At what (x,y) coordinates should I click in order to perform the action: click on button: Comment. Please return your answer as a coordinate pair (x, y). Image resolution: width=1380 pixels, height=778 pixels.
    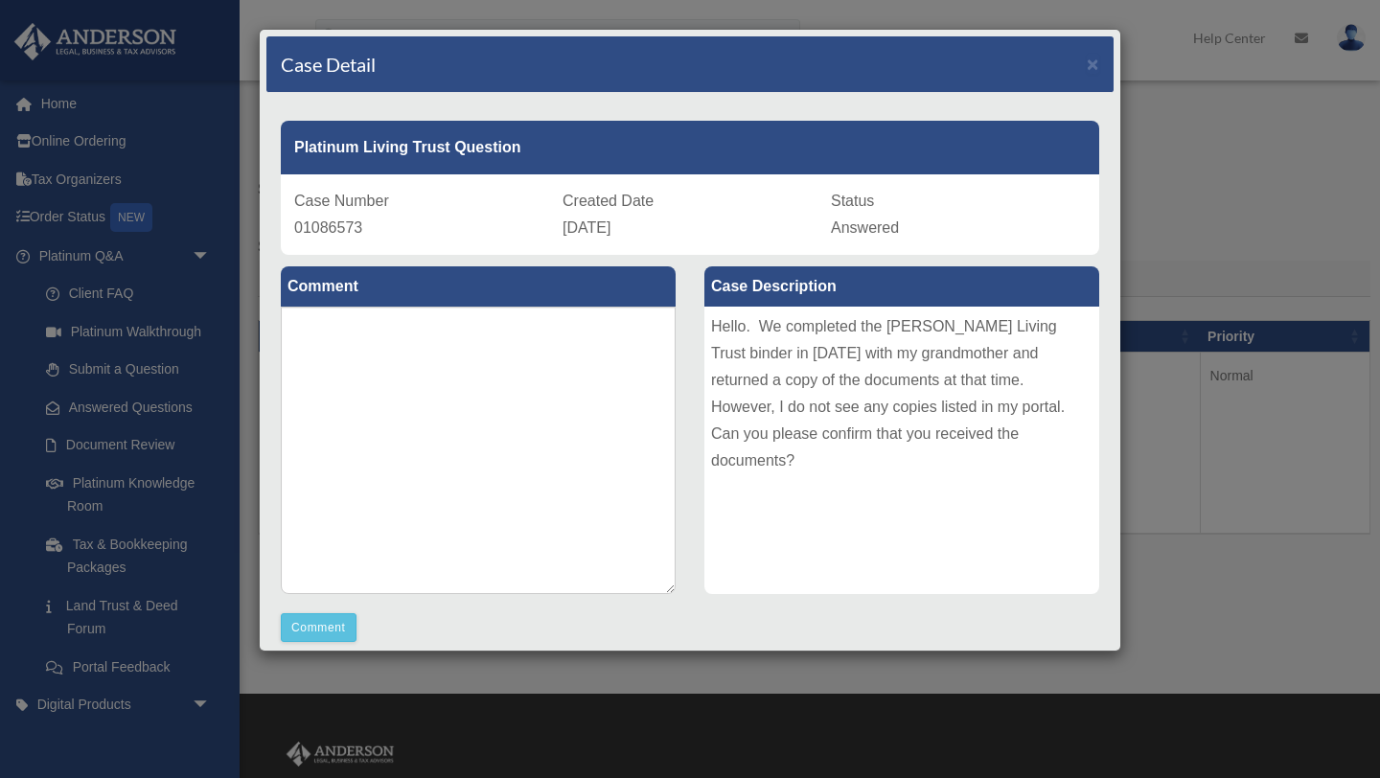
    Looking at the image, I should click on (318, 628).